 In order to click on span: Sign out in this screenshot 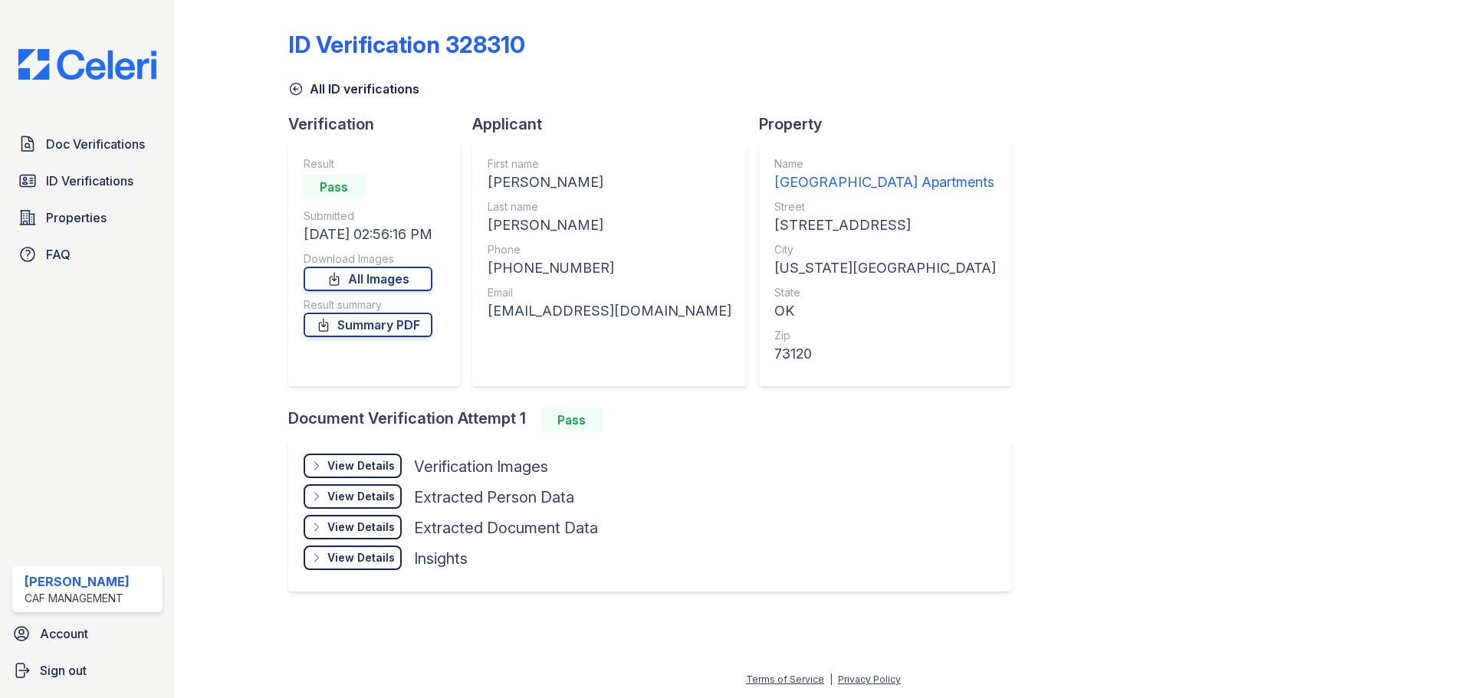, I will do `click(63, 671)`.